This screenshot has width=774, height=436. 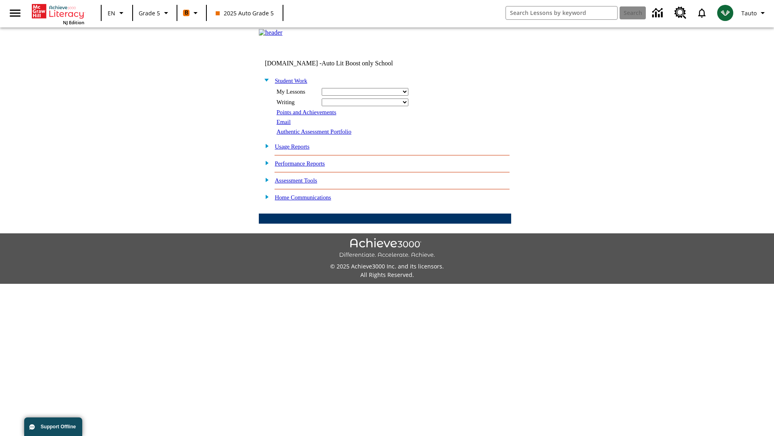 What do you see at coordinates (755, 13) in the screenshot?
I see `button: Profile/Settings` at bounding box center [755, 13].